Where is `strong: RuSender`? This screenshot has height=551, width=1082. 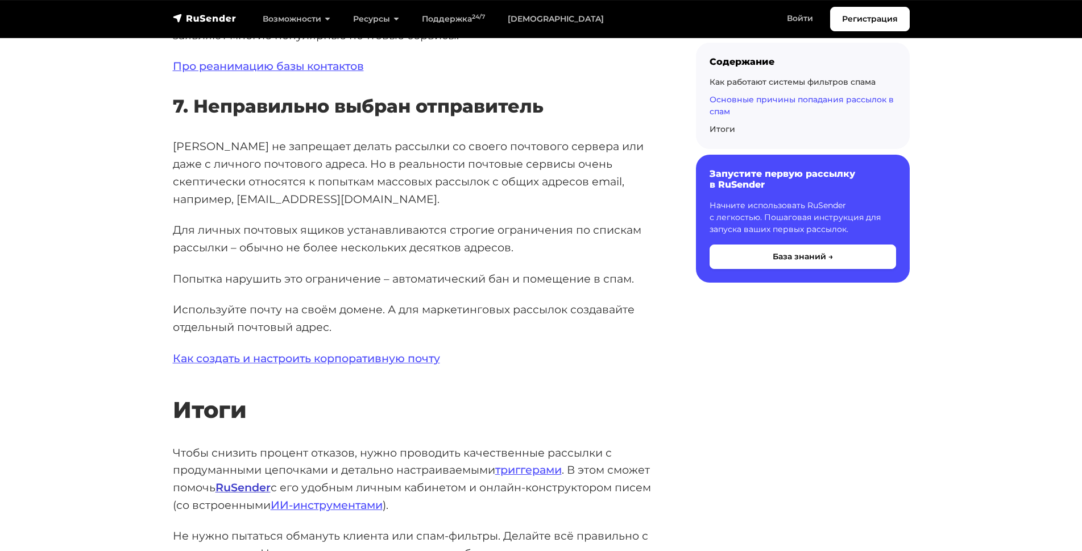
strong: RuSender is located at coordinates (243, 487).